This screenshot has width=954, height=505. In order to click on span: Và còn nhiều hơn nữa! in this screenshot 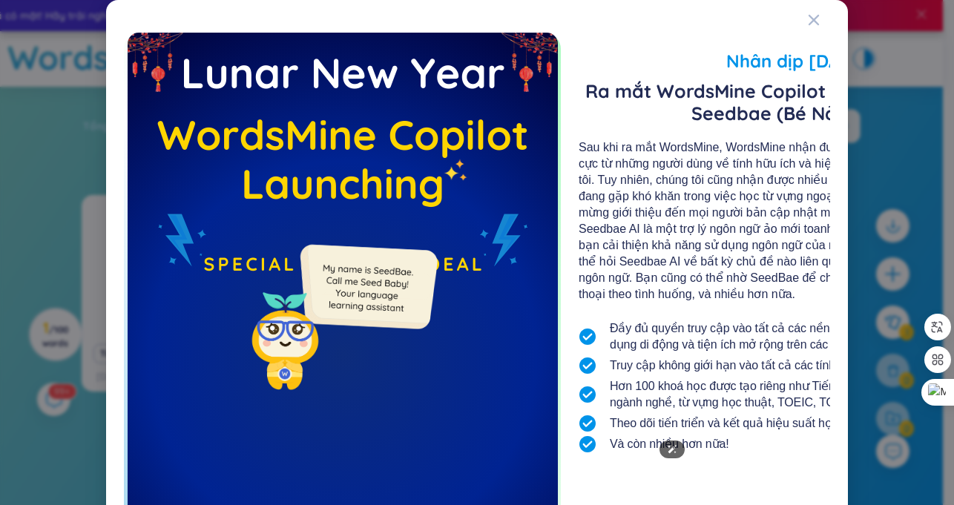, I will do `click(669, 445)`.